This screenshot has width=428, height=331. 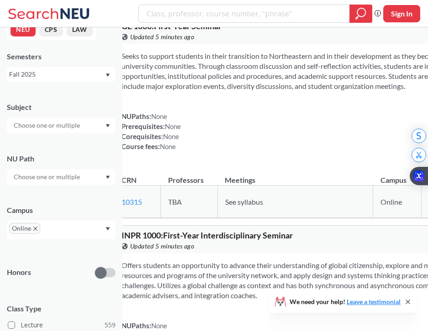 What do you see at coordinates (61, 107) in the screenshot?
I see `div: Subject` at bounding box center [61, 107].